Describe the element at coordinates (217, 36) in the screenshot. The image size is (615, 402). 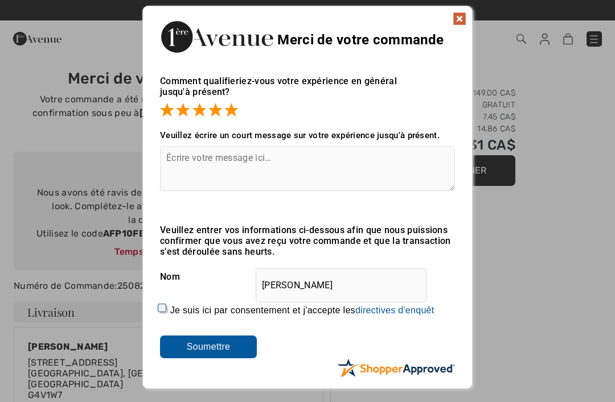
I see `img: Merci de votre commande` at that location.